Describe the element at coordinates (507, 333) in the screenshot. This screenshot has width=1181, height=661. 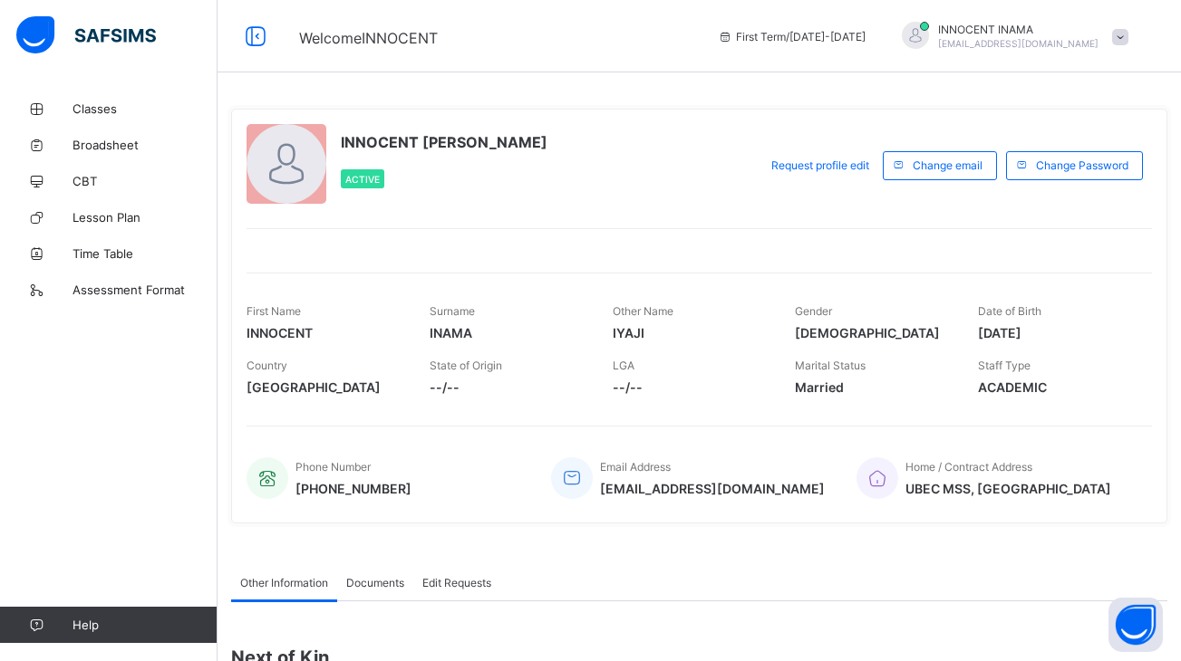
I see `span: INAMA` at that location.